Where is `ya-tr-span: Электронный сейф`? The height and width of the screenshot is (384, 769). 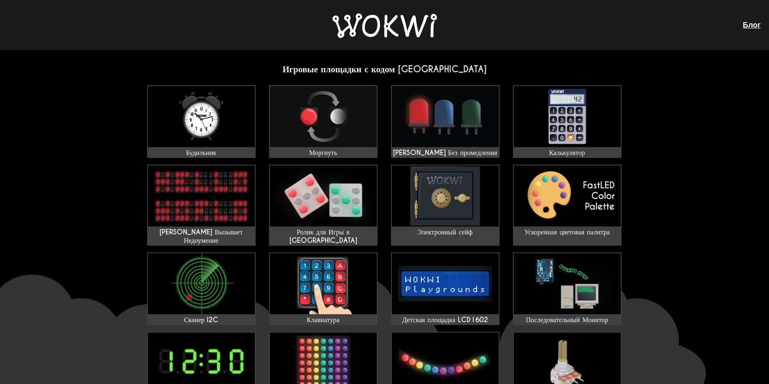
ya-tr-span: Электронный сейф is located at coordinates (445, 232).